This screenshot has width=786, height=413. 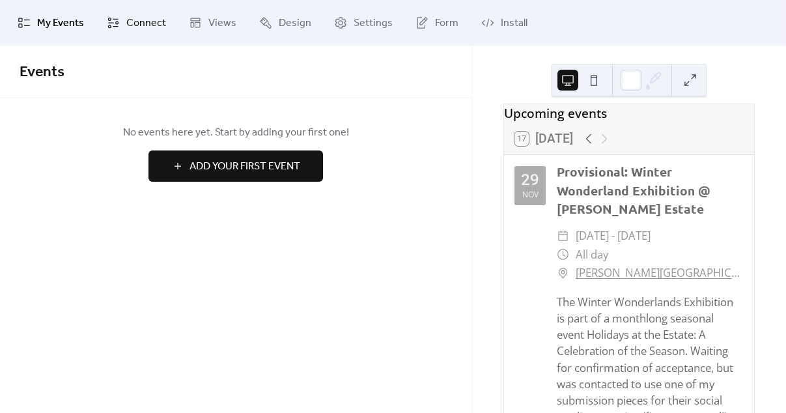 I want to click on span: Views, so click(x=222, y=23).